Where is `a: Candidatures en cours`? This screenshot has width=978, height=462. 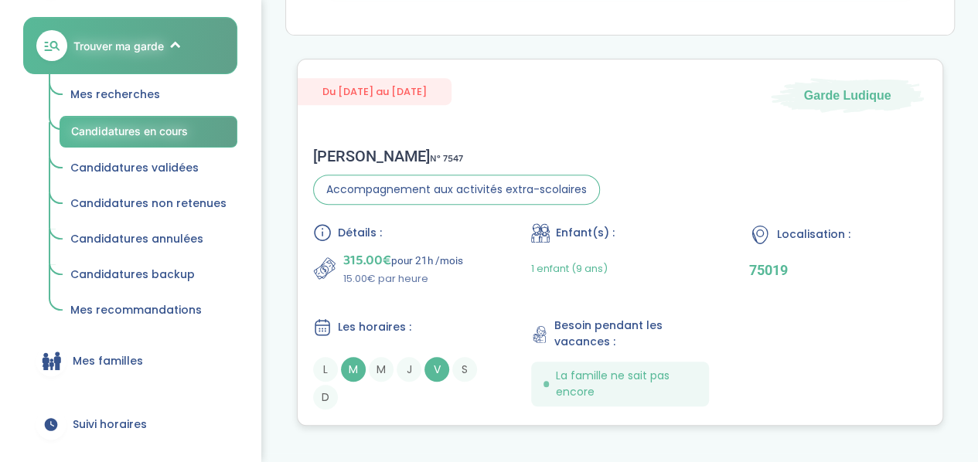
a: Candidatures en cours is located at coordinates (148, 131).